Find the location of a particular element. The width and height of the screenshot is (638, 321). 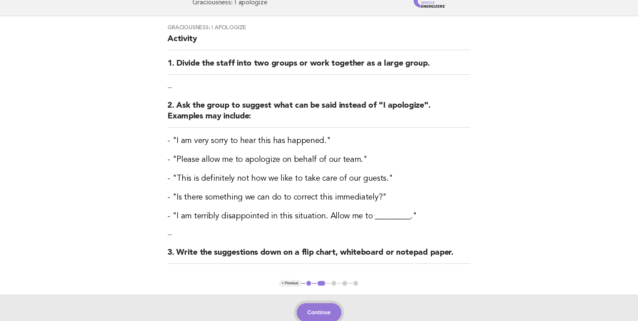

h3: - "I am very sorry to hear this has happened." is located at coordinates (319, 141).